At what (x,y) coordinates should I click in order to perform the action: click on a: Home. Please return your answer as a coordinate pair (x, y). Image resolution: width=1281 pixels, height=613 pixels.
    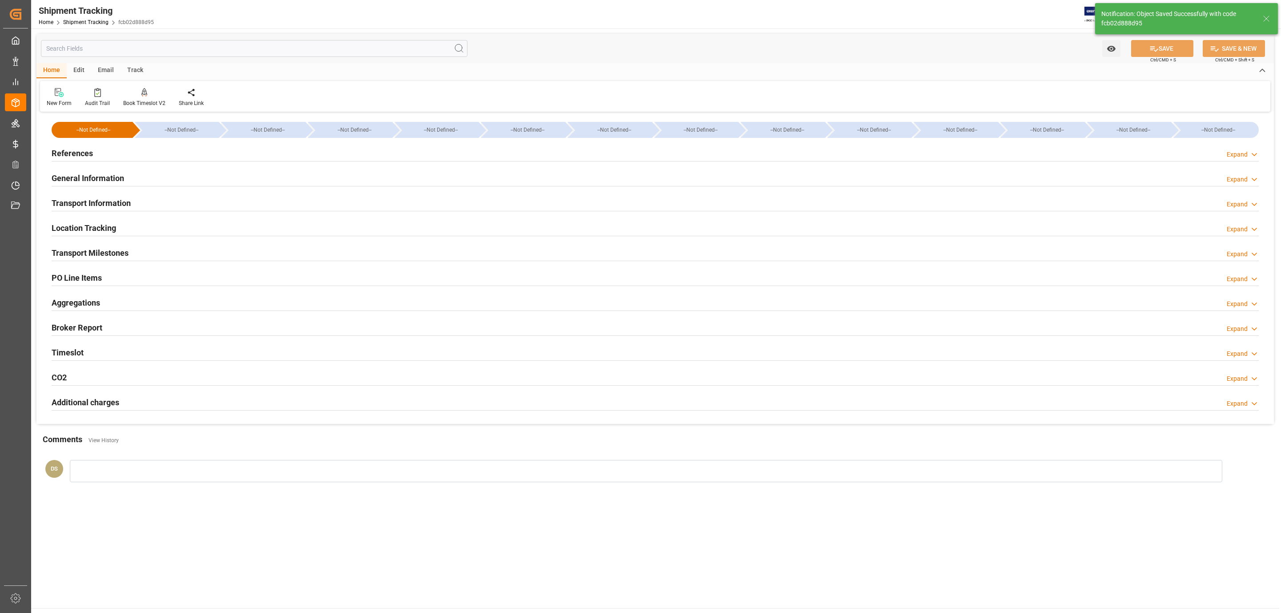
    Looking at the image, I should click on (46, 22).